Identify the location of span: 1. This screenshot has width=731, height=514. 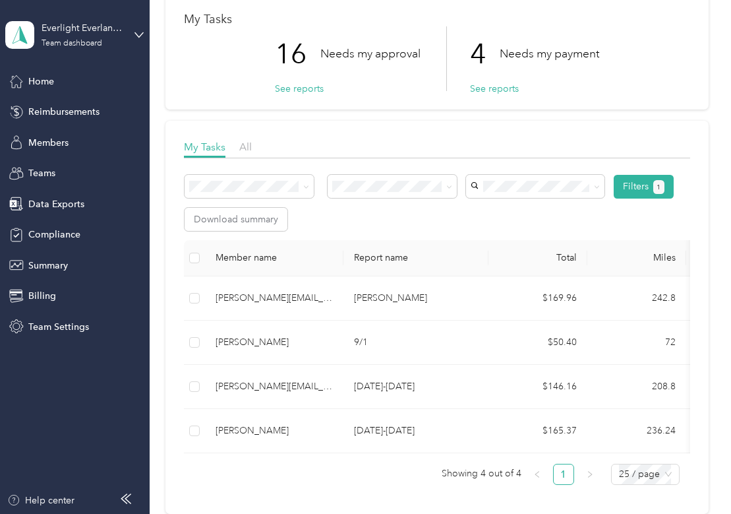
(659, 187).